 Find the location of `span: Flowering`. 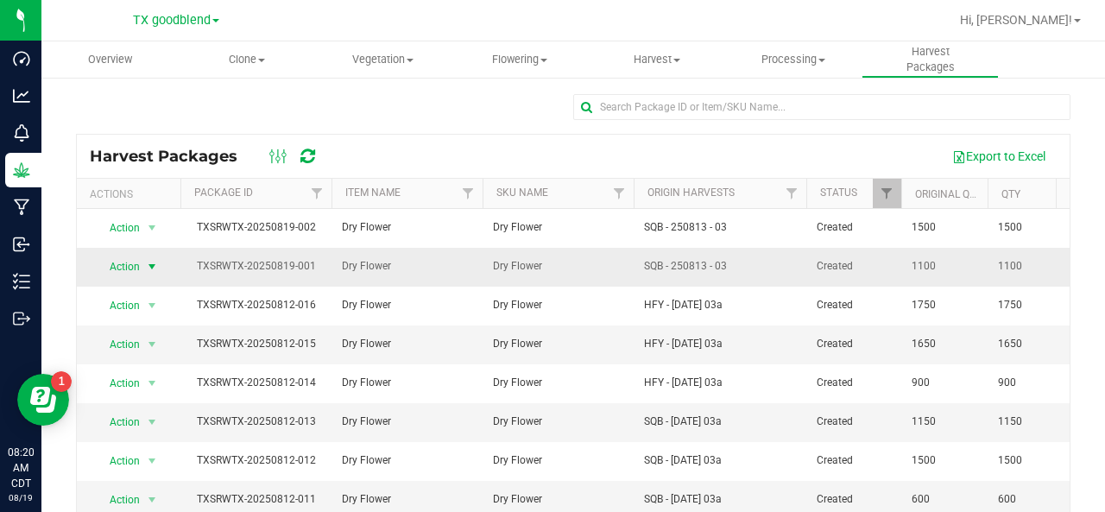

span: Flowering is located at coordinates (520, 60).